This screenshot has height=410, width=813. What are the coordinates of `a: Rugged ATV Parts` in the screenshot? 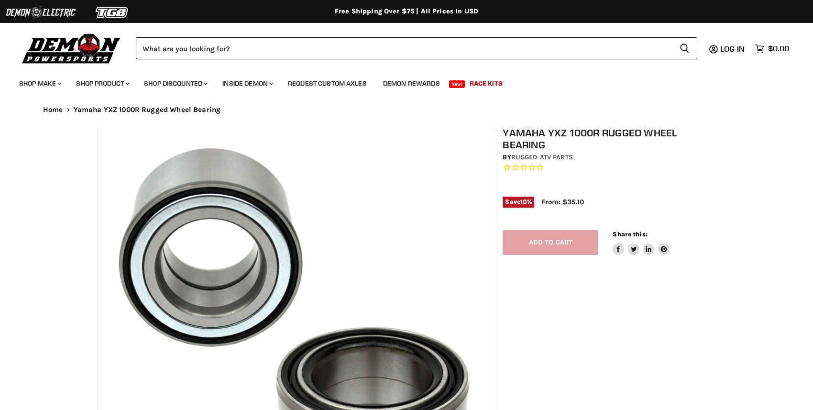 It's located at (542, 157).